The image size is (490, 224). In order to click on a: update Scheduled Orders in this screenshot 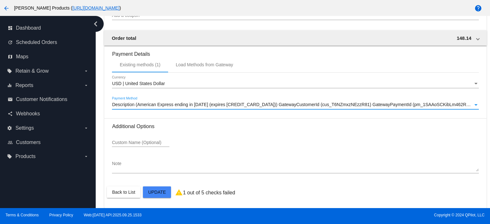, I will do `click(48, 42)`.